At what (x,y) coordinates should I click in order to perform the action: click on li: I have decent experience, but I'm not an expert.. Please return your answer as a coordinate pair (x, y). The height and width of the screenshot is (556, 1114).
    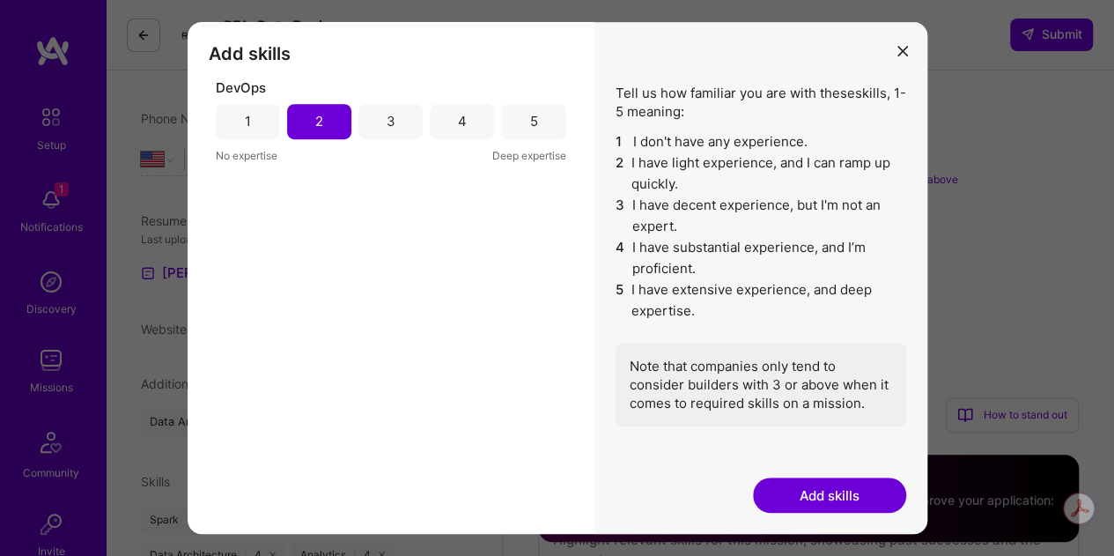
    Looking at the image, I should click on (761, 216).